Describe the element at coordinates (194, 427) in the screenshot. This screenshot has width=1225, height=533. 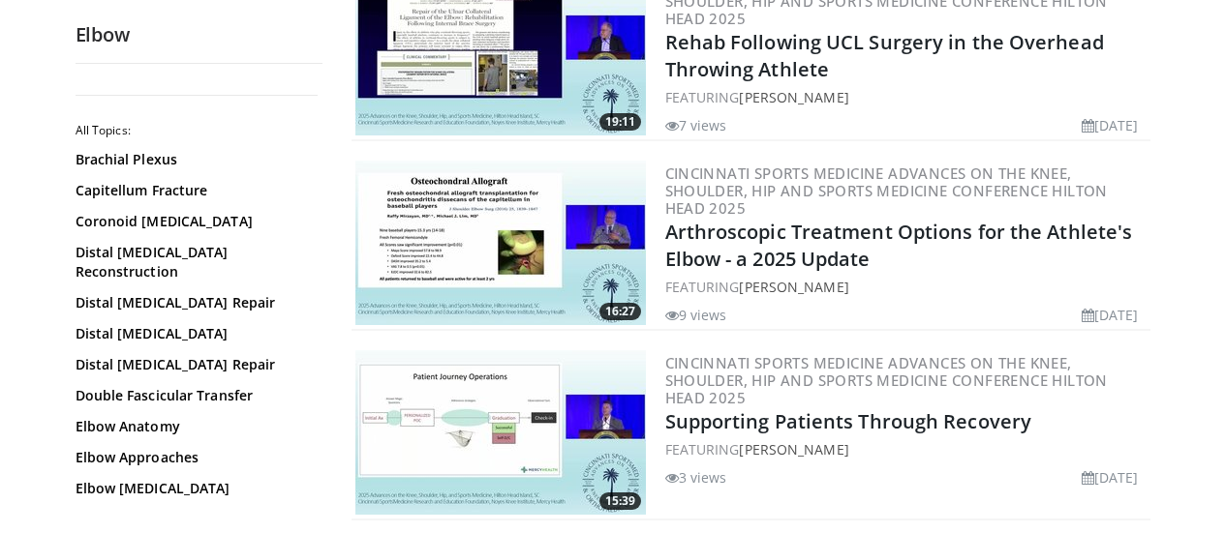
I see `a: Elbow Anatomy` at that location.